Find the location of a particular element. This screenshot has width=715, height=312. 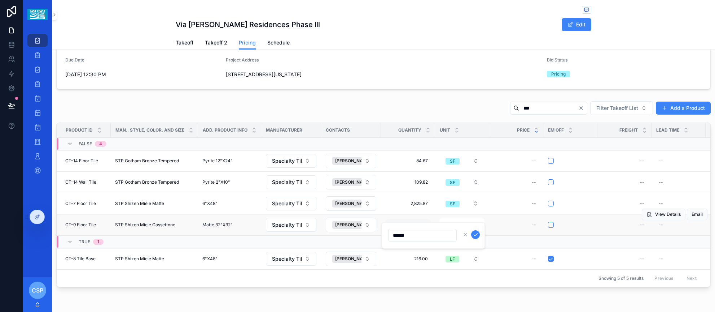

span: 216.00 is located at coordinates (408, 258).